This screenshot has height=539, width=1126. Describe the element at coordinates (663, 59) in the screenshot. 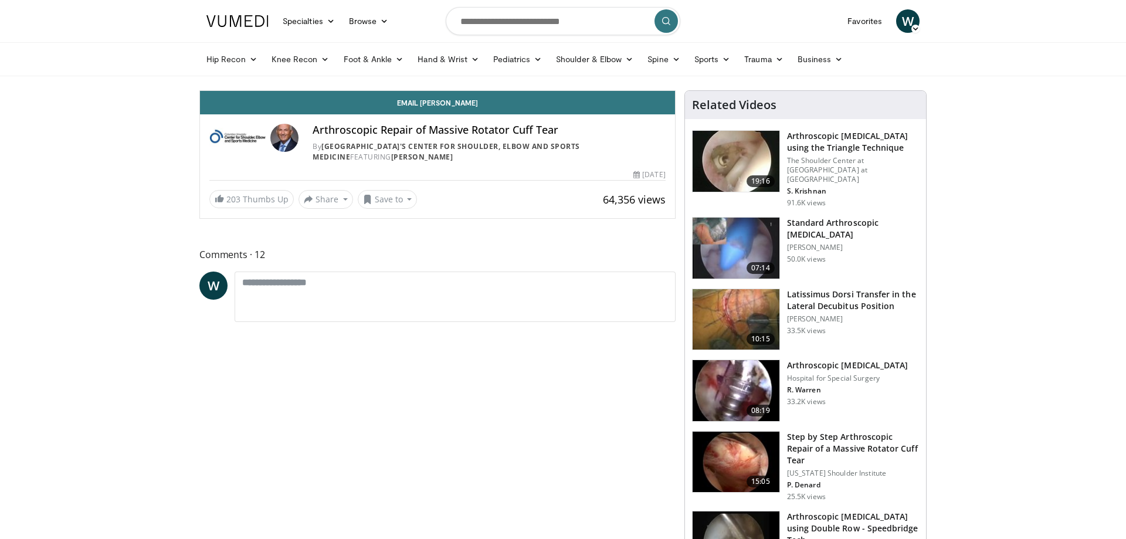

I see `a: Spine` at that location.